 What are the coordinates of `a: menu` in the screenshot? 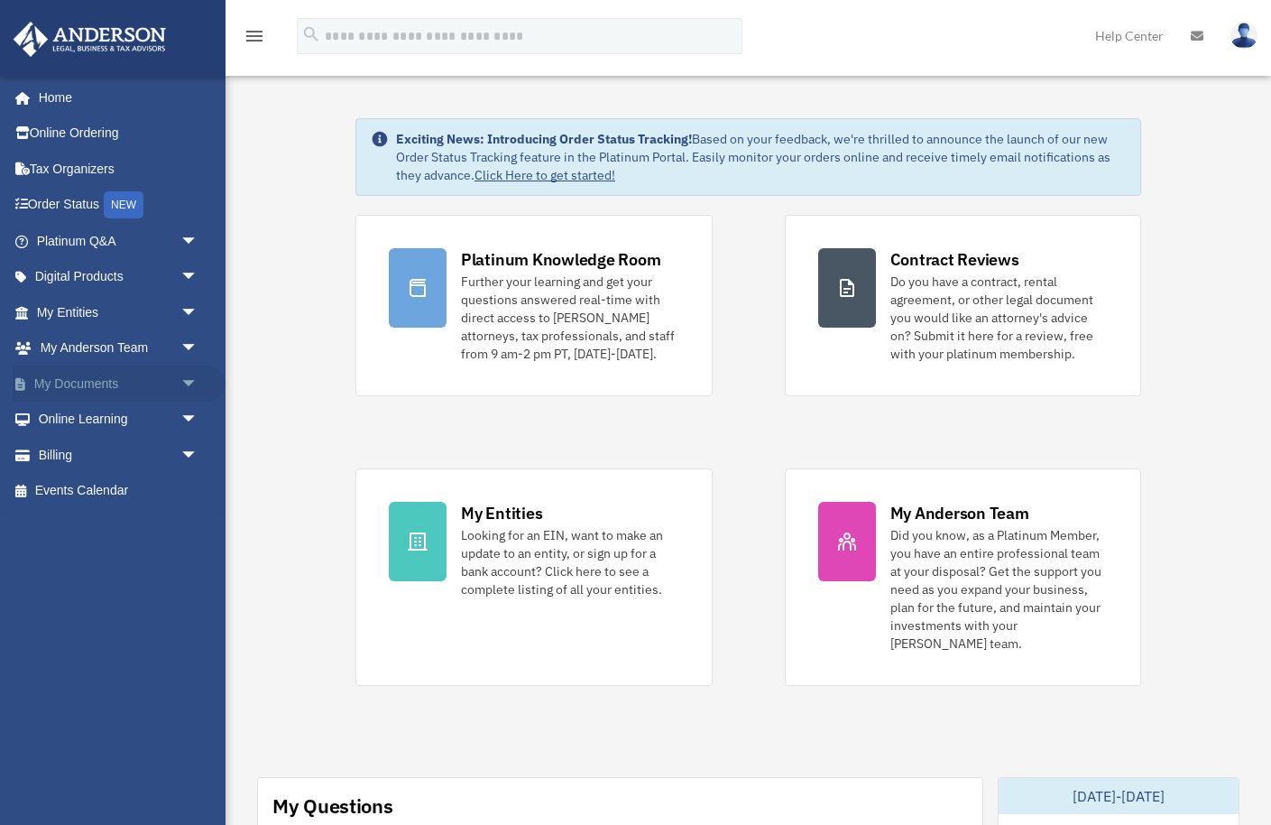 It's located at (254, 39).